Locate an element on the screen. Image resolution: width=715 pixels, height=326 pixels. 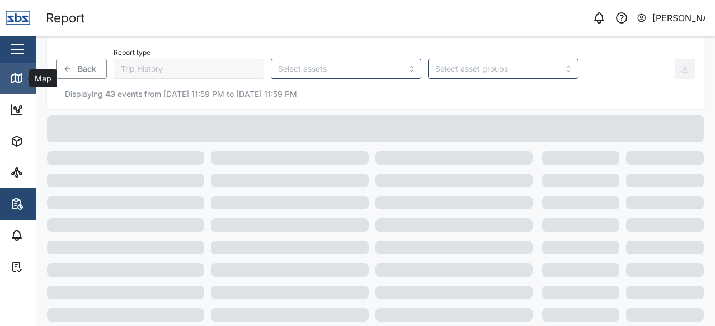
div: Alarms is located at coordinates (46, 235).